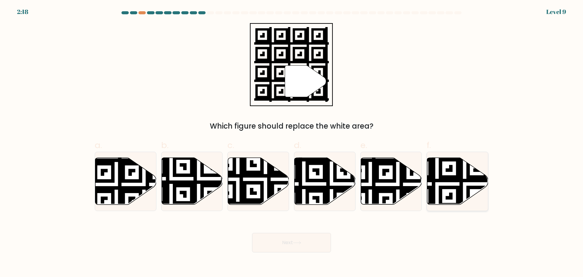 This screenshot has height=277, width=583. What do you see at coordinates (364, 145) in the screenshot?
I see `span: e.` at bounding box center [364, 145].